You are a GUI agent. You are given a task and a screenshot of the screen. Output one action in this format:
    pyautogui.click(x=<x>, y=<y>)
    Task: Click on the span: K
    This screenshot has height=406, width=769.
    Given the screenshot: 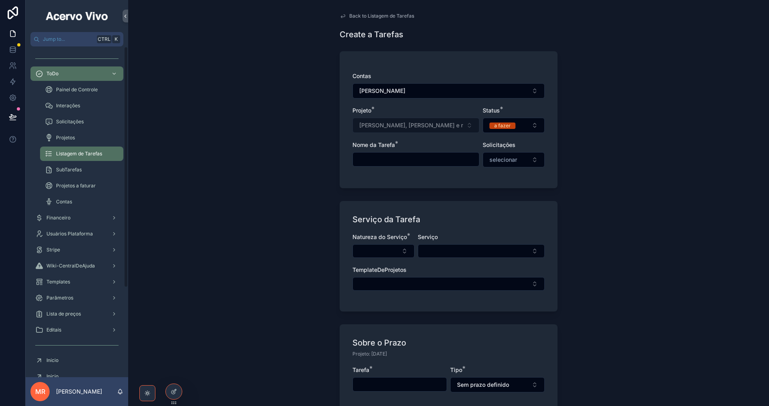 What is the action you would take?
    pyautogui.click(x=116, y=39)
    